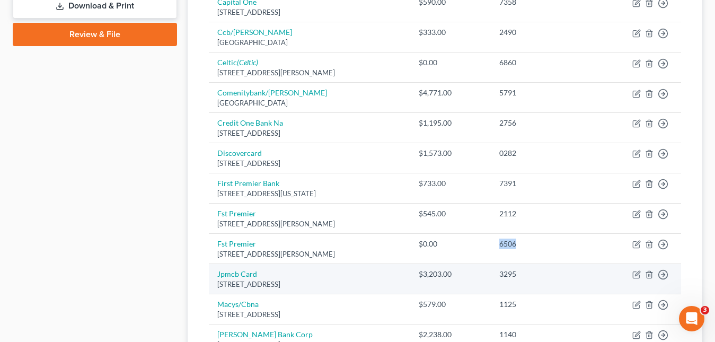 This screenshot has width=715, height=342. Describe the element at coordinates (705, 310) in the screenshot. I see `span: 3` at that location.